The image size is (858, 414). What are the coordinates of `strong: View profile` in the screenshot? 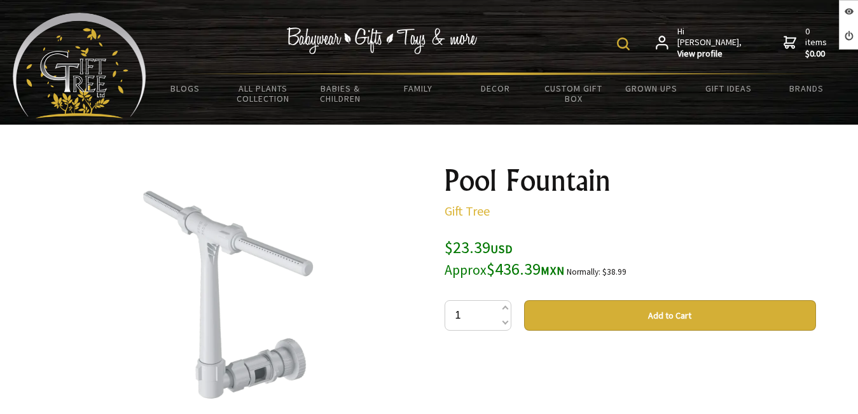 It's located at (709, 54).